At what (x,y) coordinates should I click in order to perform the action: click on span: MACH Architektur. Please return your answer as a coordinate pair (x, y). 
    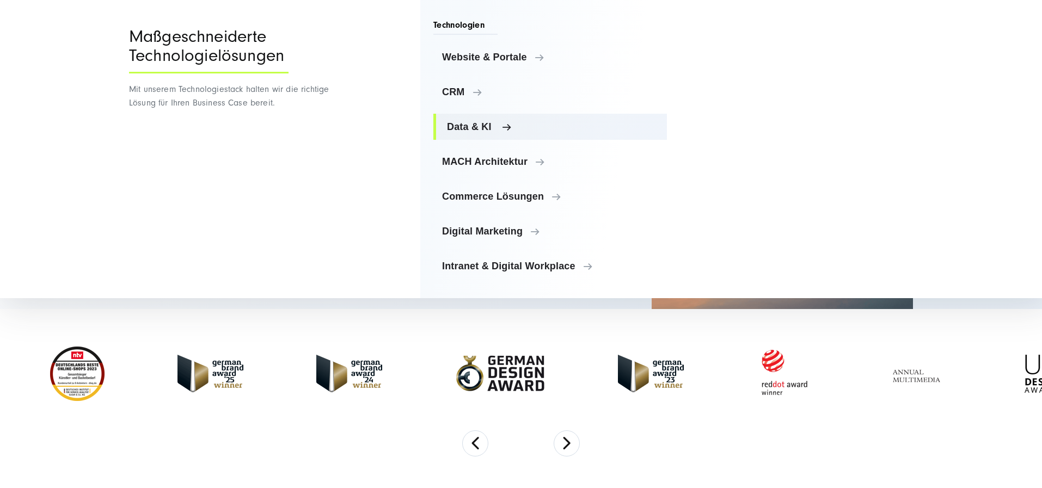
    Looking at the image, I should click on (550, 162).